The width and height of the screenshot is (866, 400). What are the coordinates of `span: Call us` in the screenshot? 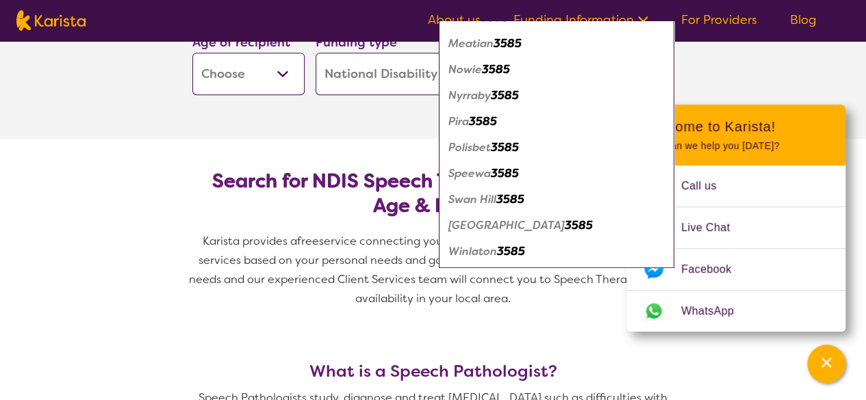 It's located at (707, 186).